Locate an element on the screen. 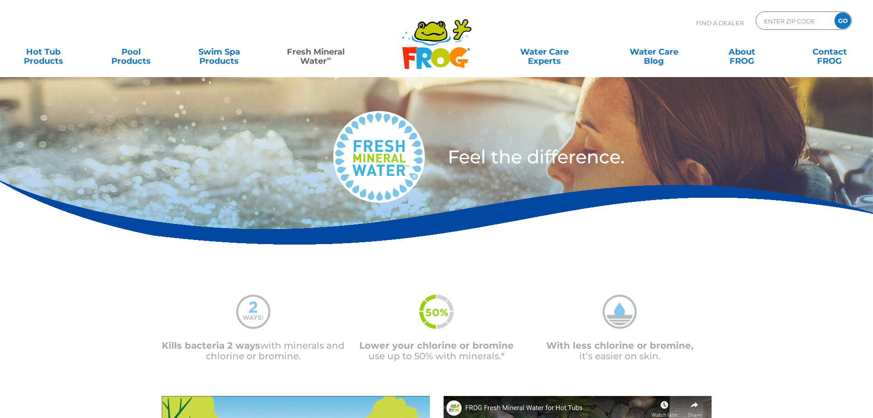  p: use up to 50% with minerals.* is located at coordinates (437, 351).